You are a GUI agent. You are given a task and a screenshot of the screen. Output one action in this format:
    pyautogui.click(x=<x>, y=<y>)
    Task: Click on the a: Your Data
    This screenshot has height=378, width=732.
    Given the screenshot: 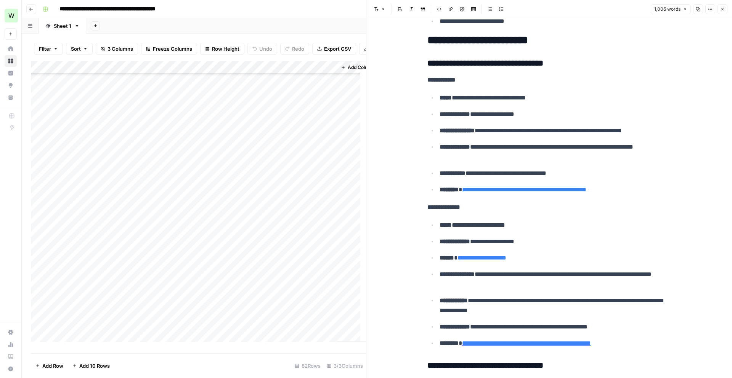 What is the action you would take?
    pyautogui.click(x=11, y=98)
    